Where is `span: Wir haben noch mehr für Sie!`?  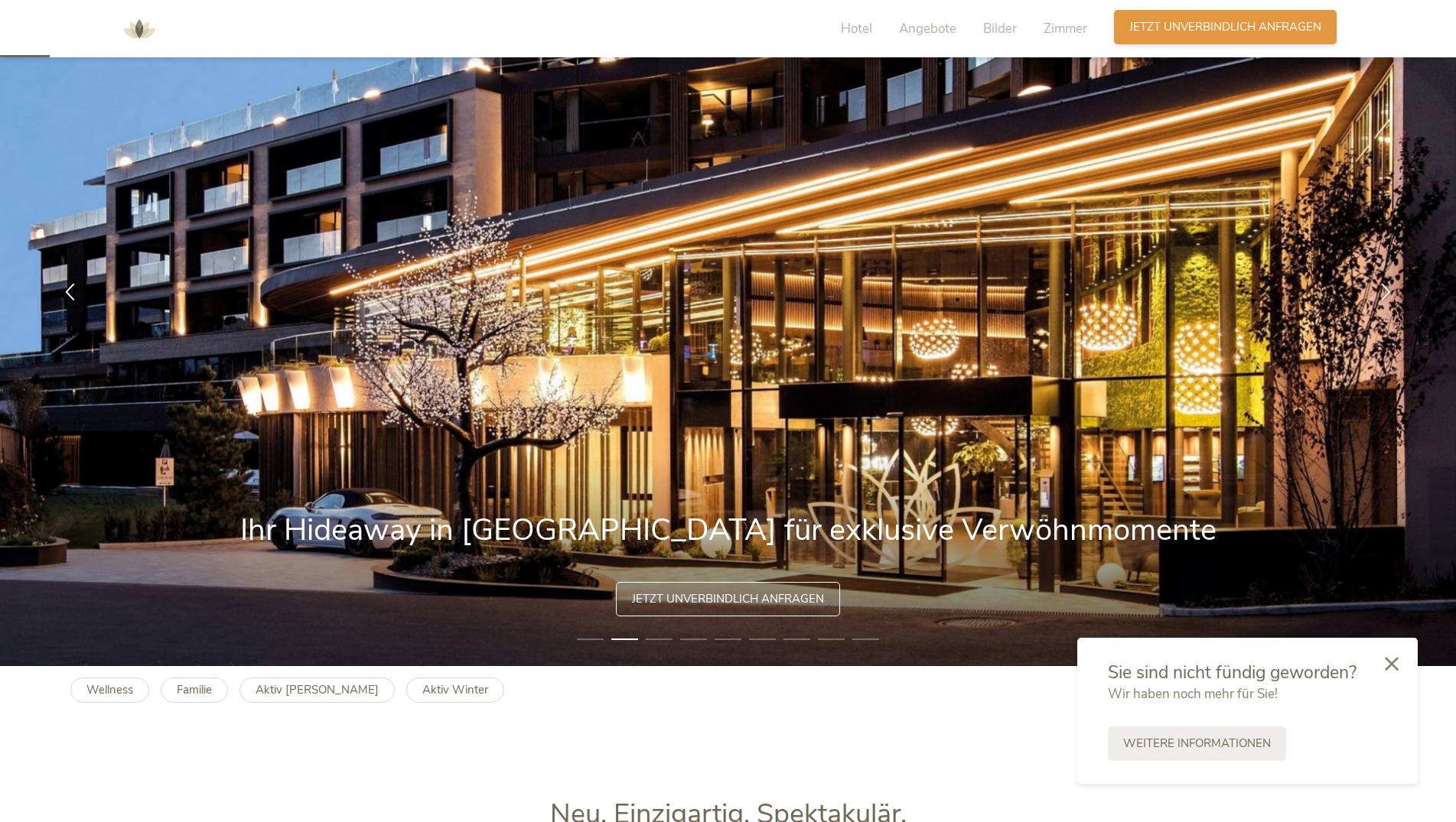
span: Wir haben noch mehr für Sie! is located at coordinates (1193, 694).